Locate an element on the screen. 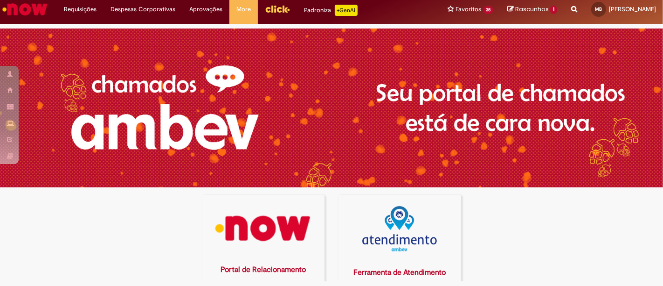 The image size is (663, 286). img: logo_atentdimento.png is located at coordinates (400, 228).